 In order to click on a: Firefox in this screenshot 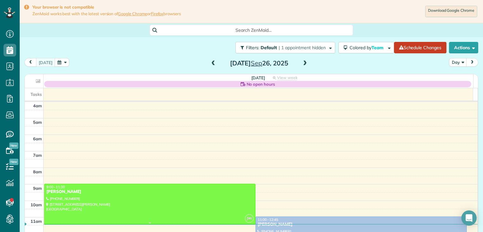, I will do `click(157, 14)`.